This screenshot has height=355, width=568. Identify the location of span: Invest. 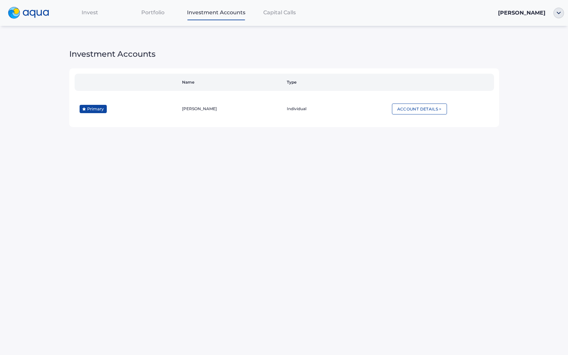
(90, 12).